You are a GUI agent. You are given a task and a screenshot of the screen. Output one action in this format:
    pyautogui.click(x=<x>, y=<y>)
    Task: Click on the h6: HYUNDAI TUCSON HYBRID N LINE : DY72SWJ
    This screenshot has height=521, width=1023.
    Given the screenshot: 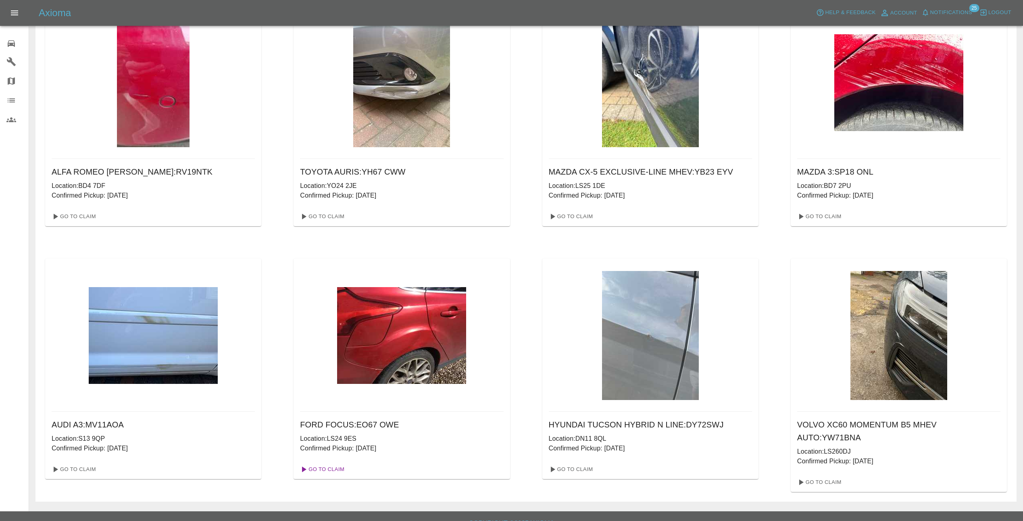 What is the action you would take?
    pyautogui.click(x=650, y=425)
    